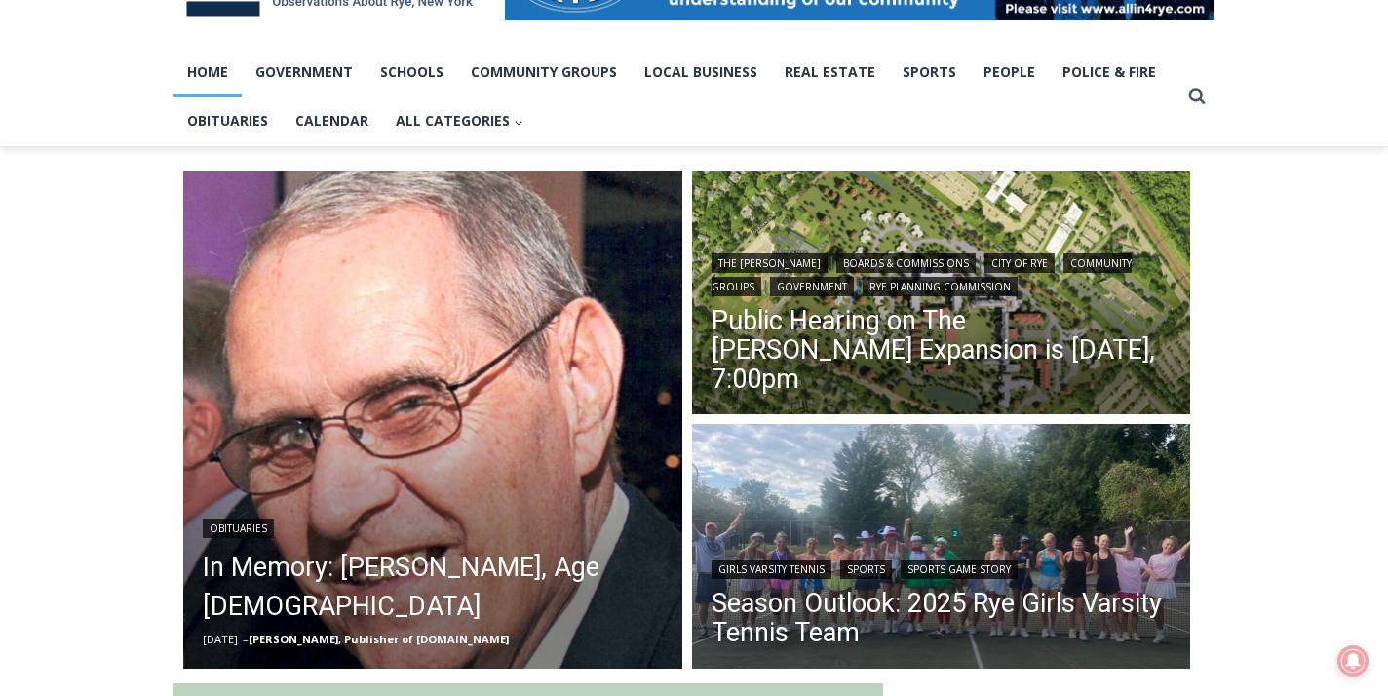 This screenshot has width=1388, height=696. I want to click on nav: Primary Navigation, so click(677, 97).